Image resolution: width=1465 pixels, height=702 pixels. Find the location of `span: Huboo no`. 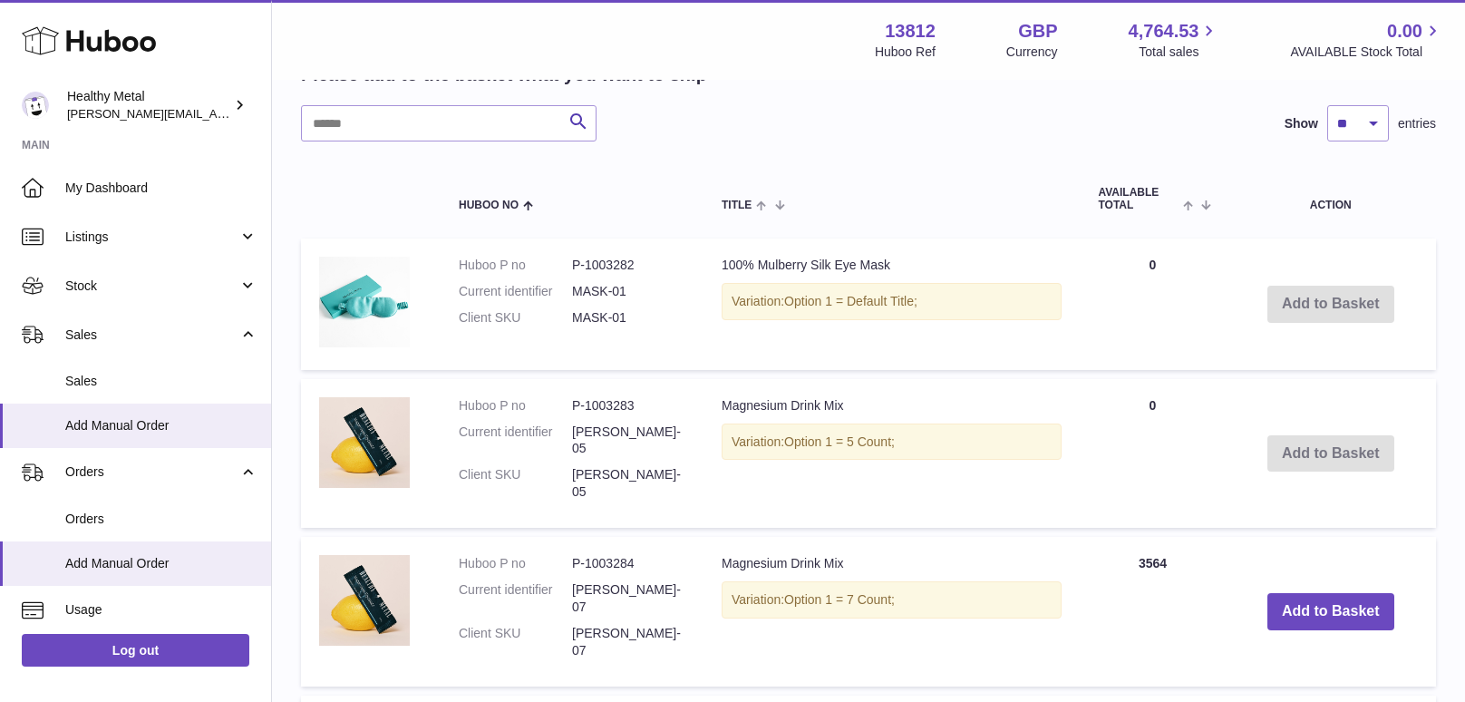

span: Huboo no is located at coordinates (489, 205).